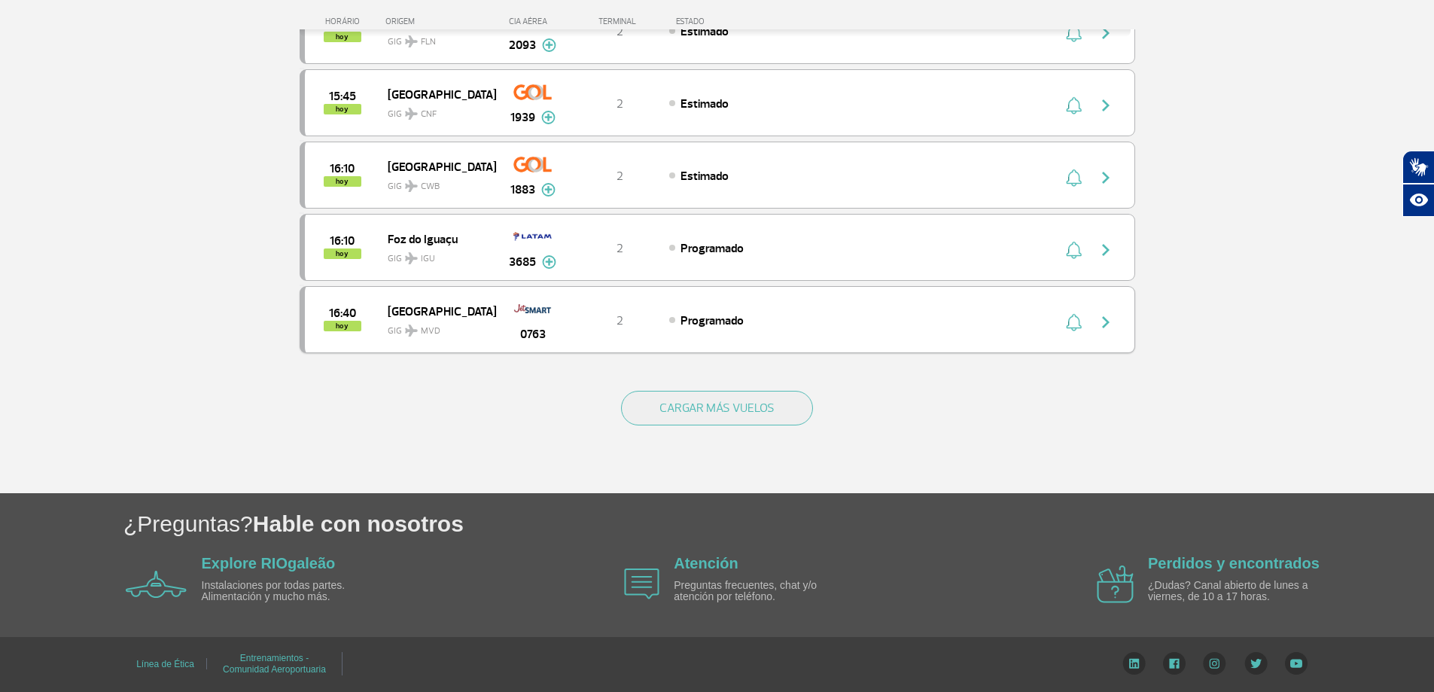 This screenshot has height=692, width=1434. What do you see at coordinates (288, 591) in the screenshot?
I see `p: Instalaciones por todas partes. Alimentación y mucho más.` at bounding box center [288, 591].